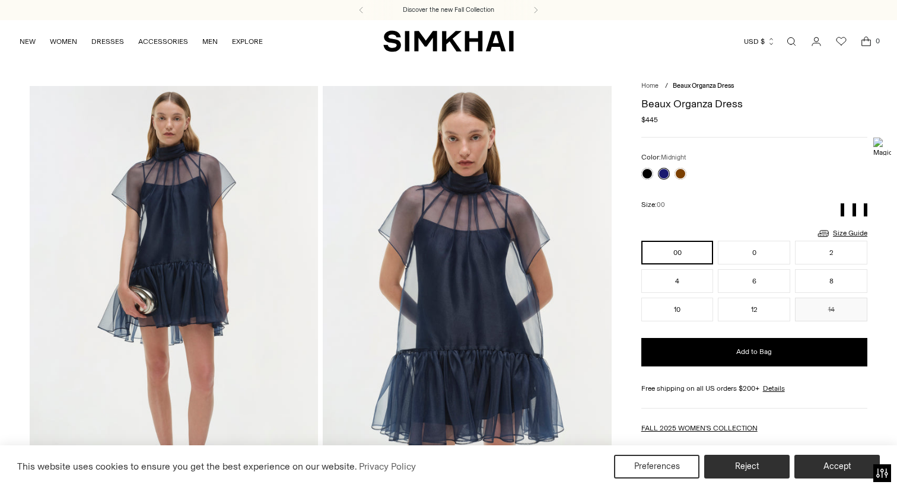 This screenshot has height=488, width=897. Describe the element at coordinates (449, 41) in the screenshot. I see `a: SIMKHAI` at that location.